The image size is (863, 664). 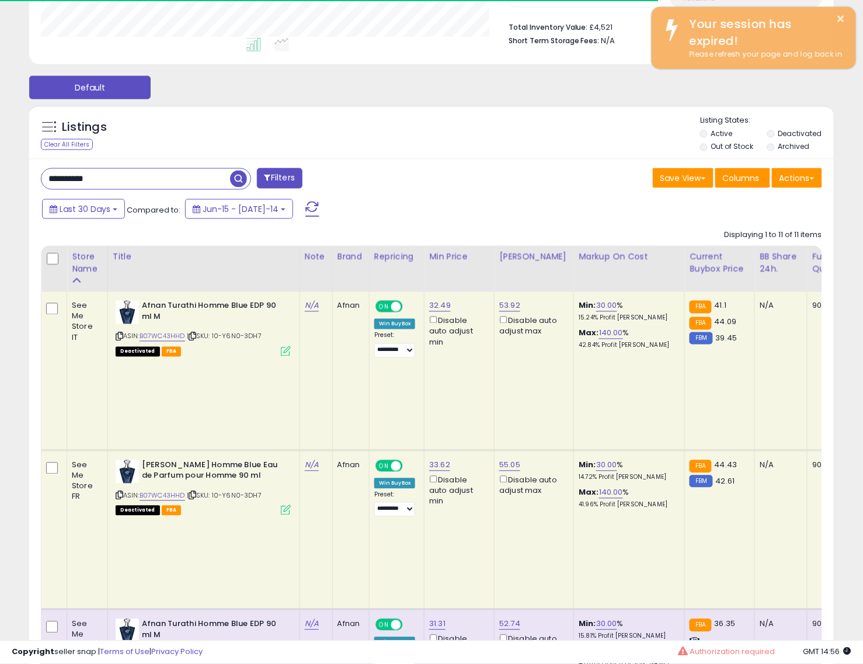 I want to click on div: See Me Store IT, so click(x=85, y=322).